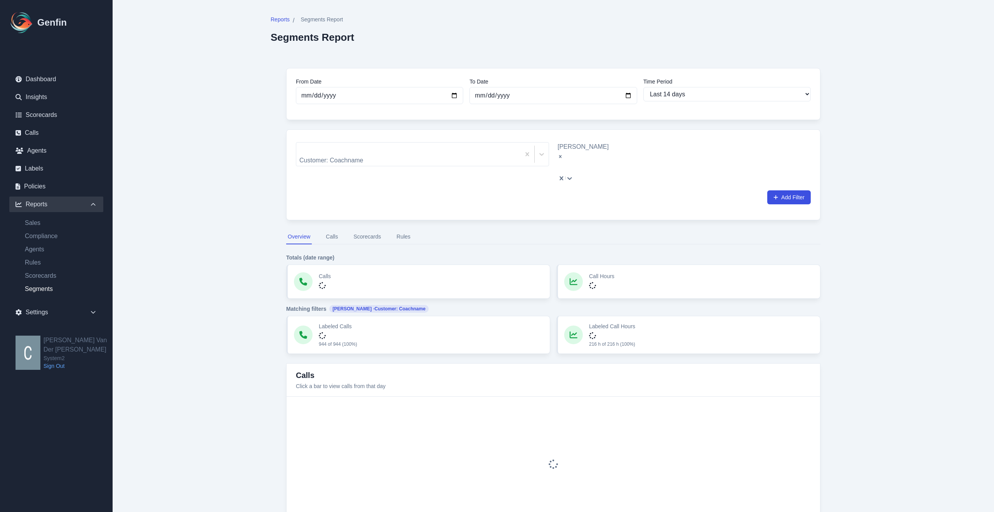 The image size is (994, 512). What do you see at coordinates (280, 20) in the screenshot?
I see `a: Reports` at bounding box center [280, 20].